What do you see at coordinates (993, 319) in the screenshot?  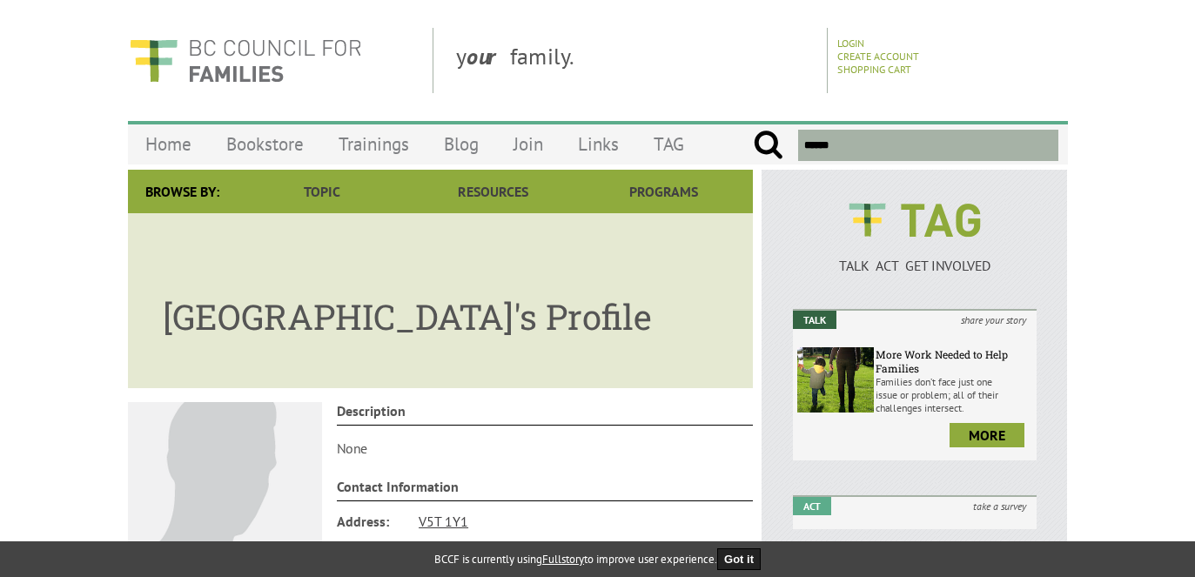 I see `i: share your story` at bounding box center [993, 319].